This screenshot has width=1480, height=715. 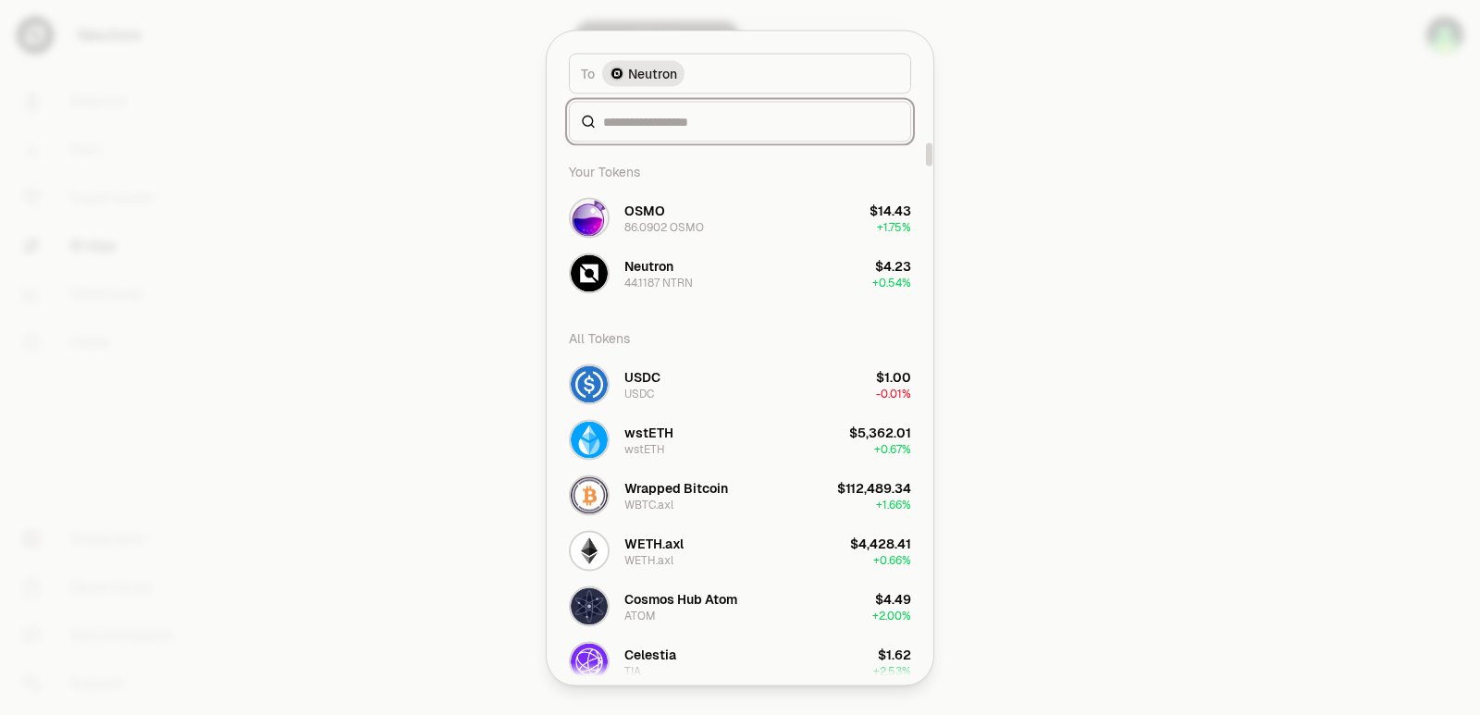 I want to click on div: Wrapped Bitcoin, so click(x=676, y=488).